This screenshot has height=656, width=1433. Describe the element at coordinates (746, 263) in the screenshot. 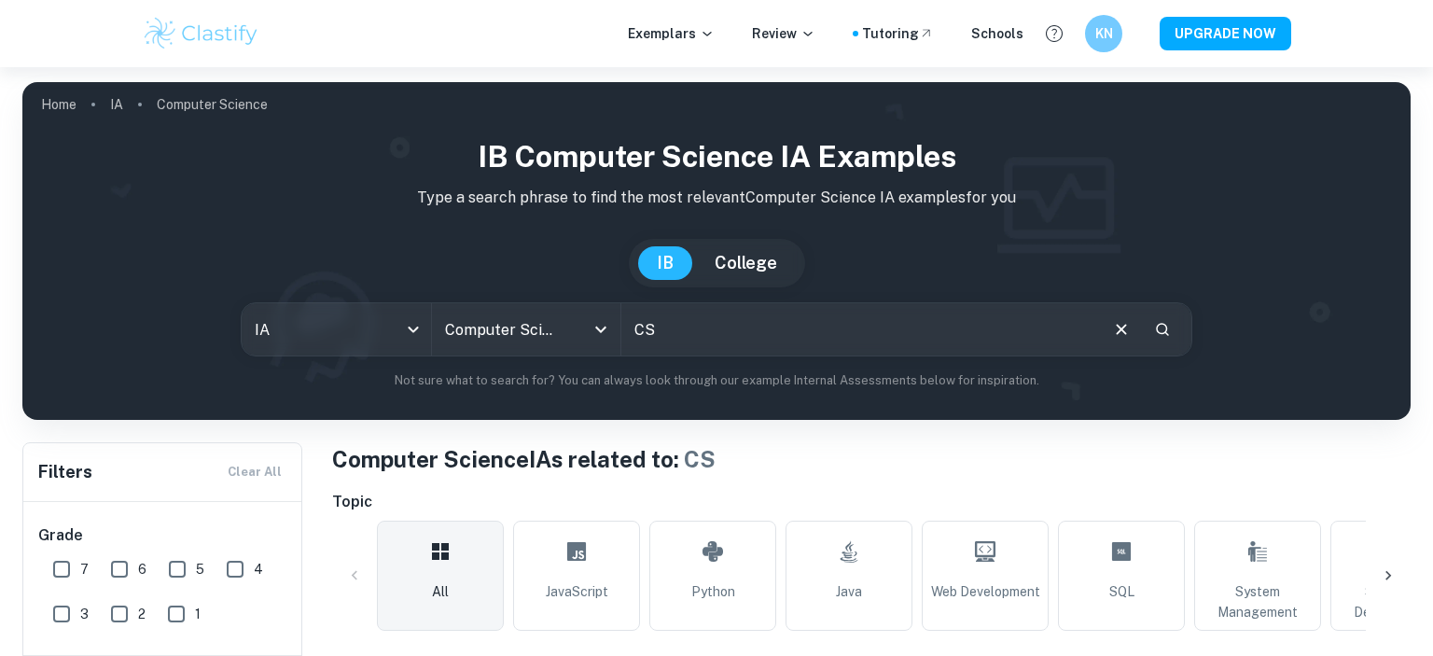

I see `button: College` at that location.